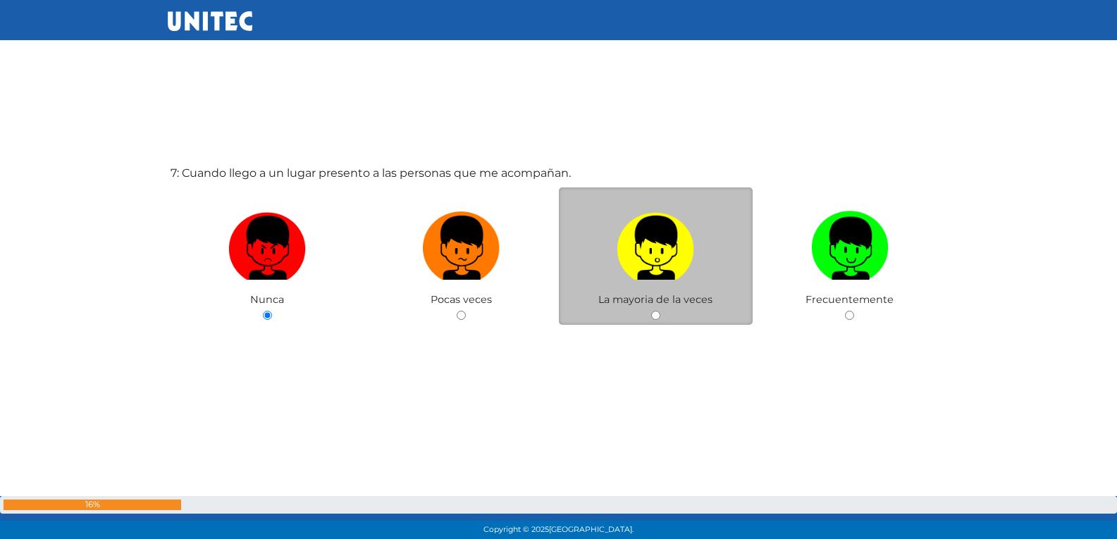  Describe the element at coordinates (267, 299) in the screenshot. I see `span: Nunca` at that location.